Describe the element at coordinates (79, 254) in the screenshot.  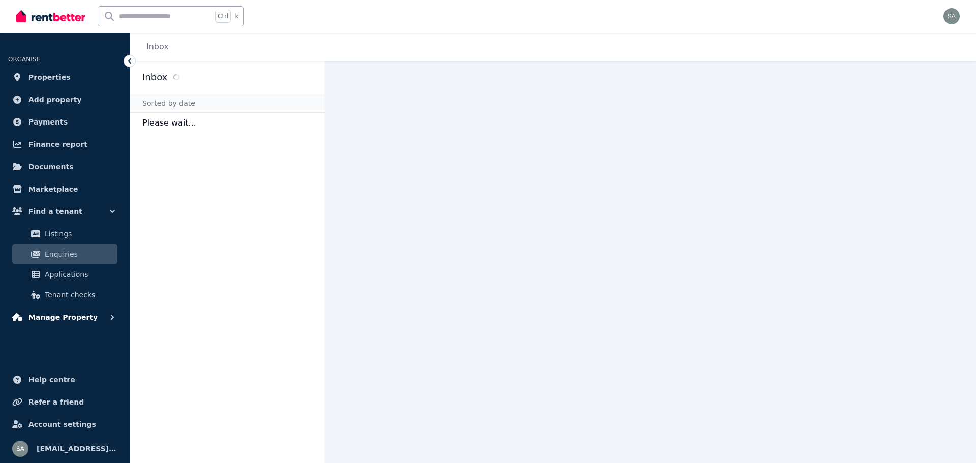
I see `span: Enquiries` at that location.